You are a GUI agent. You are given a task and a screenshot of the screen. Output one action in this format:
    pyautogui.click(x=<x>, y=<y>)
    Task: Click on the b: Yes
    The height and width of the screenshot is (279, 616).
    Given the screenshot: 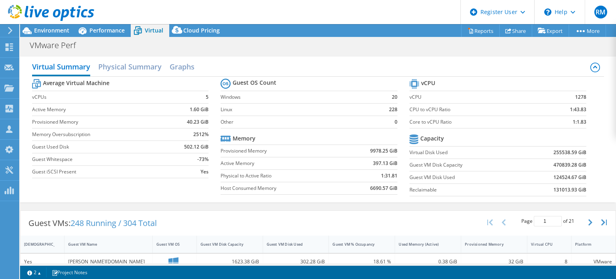 What is the action you would take?
    pyautogui.click(x=205, y=172)
    